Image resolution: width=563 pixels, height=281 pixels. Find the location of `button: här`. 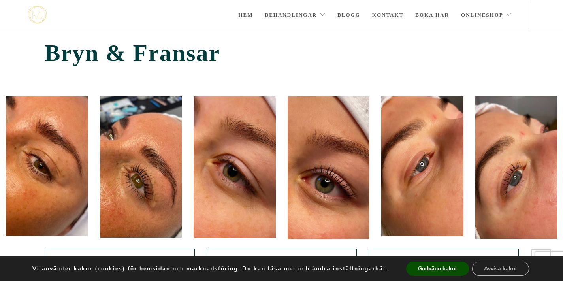

button: här is located at coordinates (380, 268).